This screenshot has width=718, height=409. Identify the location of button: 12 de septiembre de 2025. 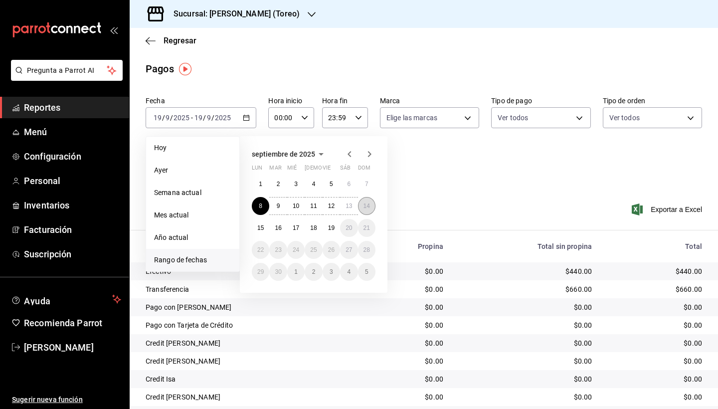
(331, 206).